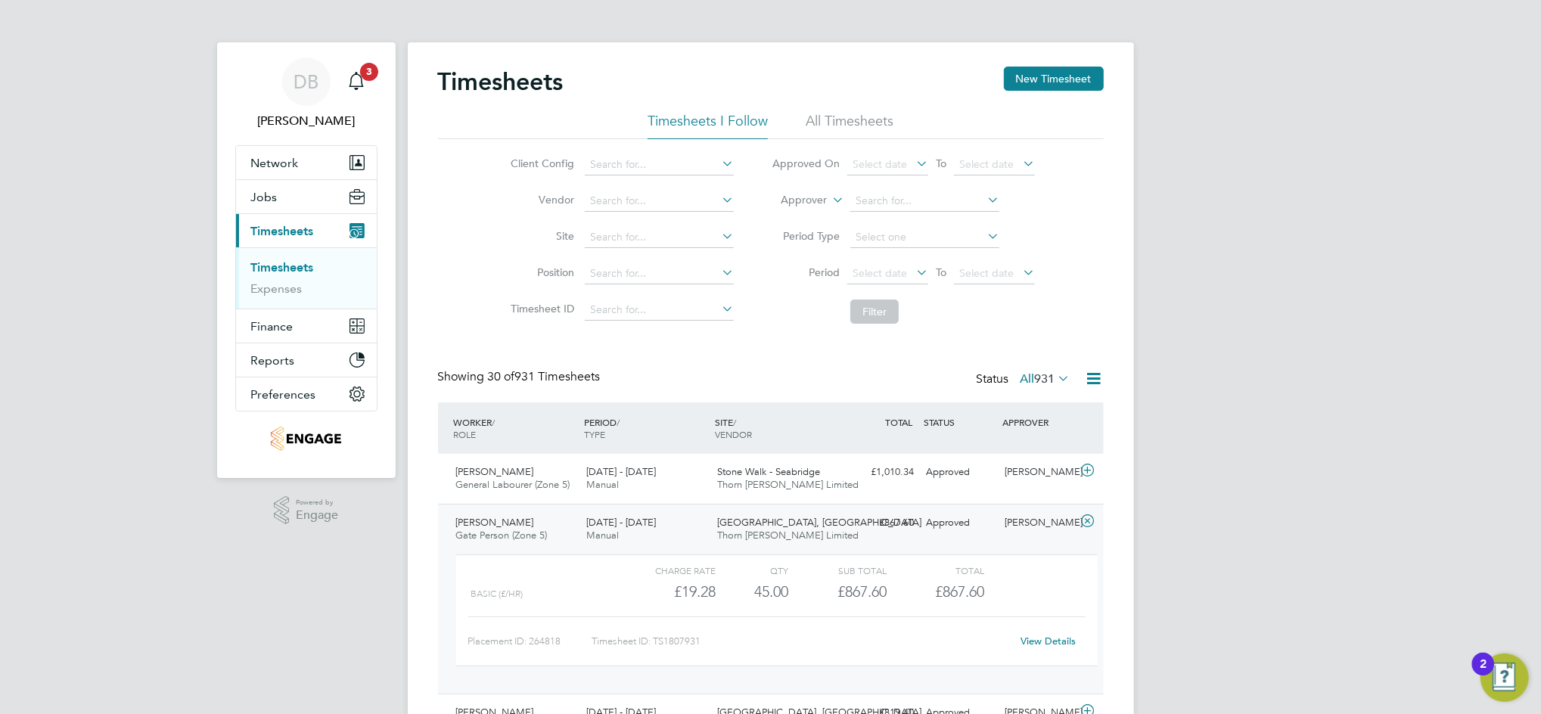  What do you see at coordinates (317, 515) in the screenshot?
I see `span: Engage` at bounding box center [317, 515].